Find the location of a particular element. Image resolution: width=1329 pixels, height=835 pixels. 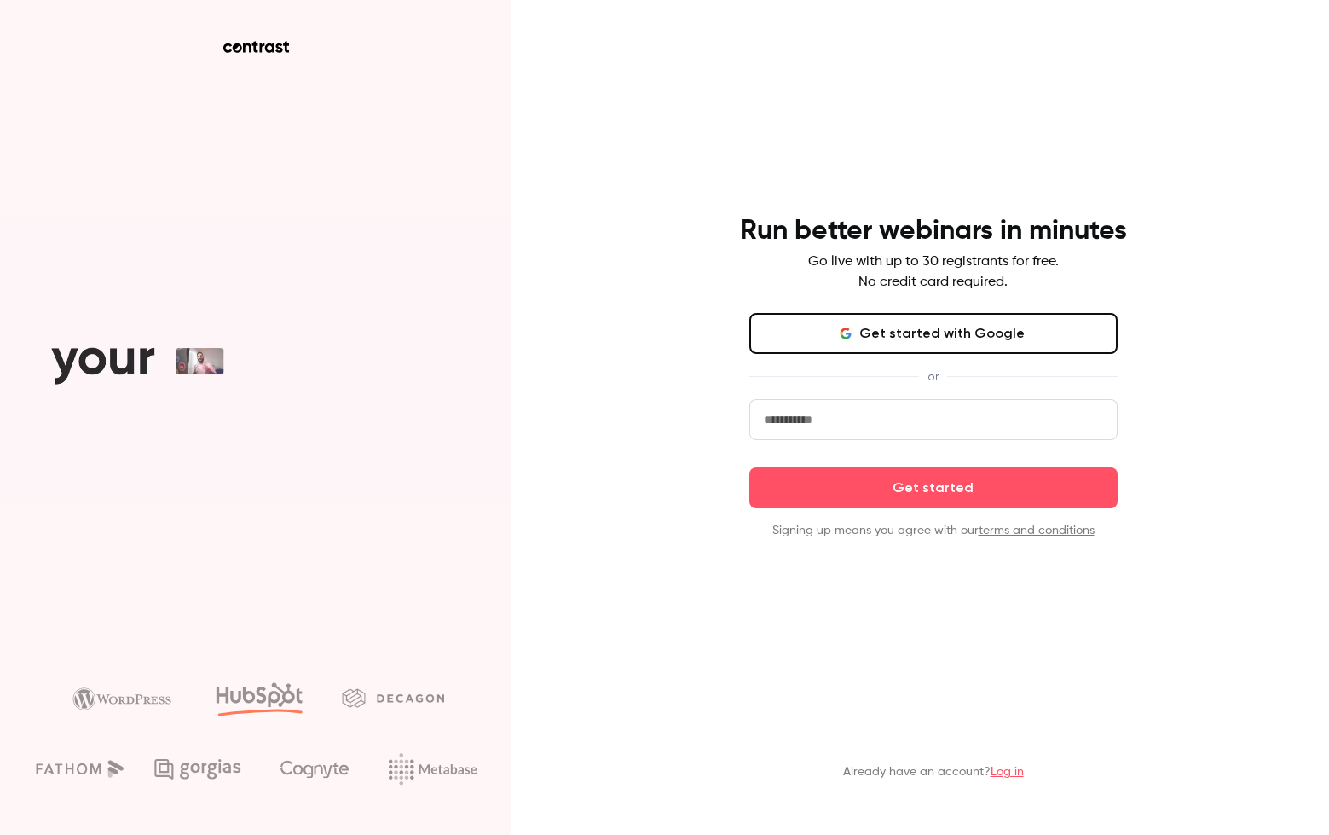

p: Signing up means you agree with our is located at coordinates (934, 530).